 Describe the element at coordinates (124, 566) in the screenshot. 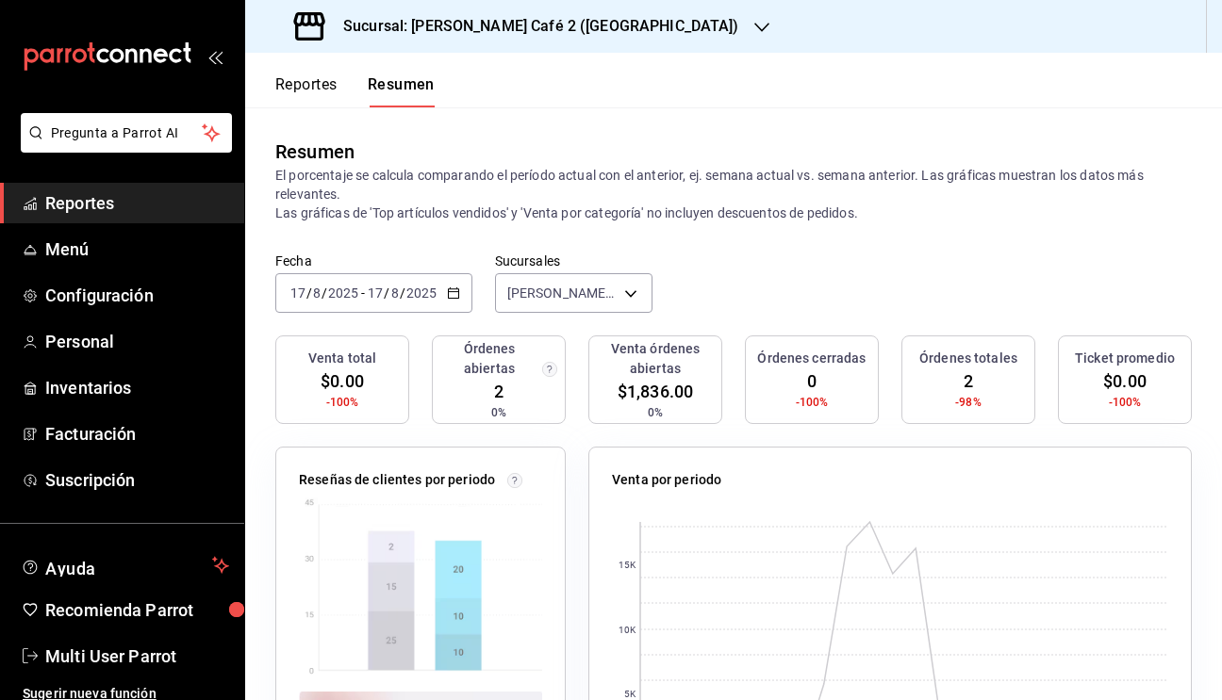

I see `span: Ayuda` at that location.